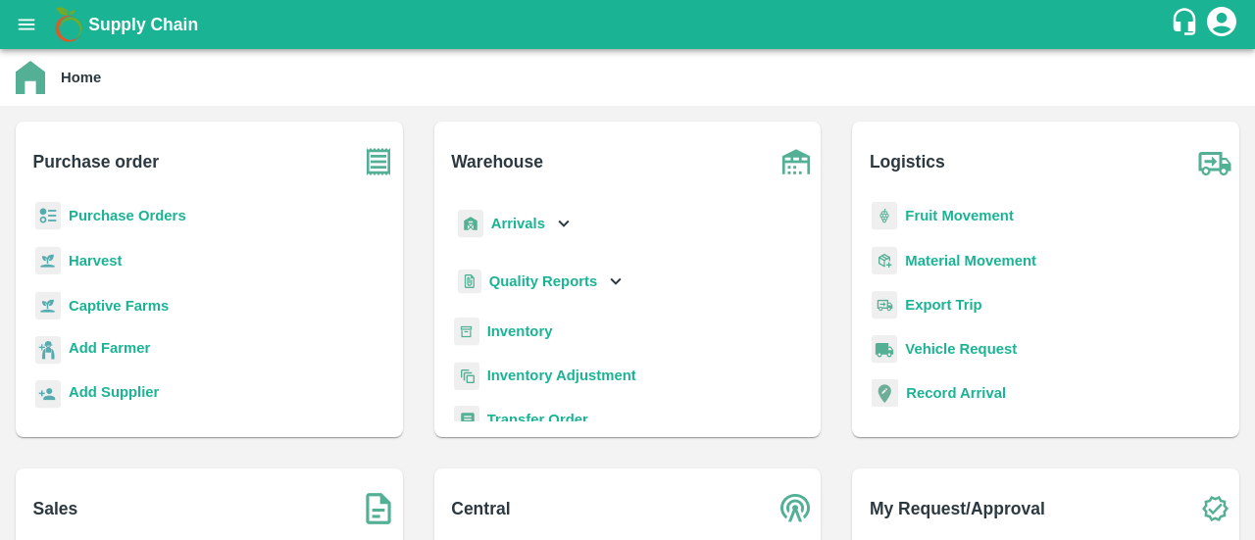 Image resolution: width=1255 pixels, height=540 pixels. What do you see at coordinates (907, 162) in the screenshot?
I see `b: Logistics` at bounding box center [907, 162].